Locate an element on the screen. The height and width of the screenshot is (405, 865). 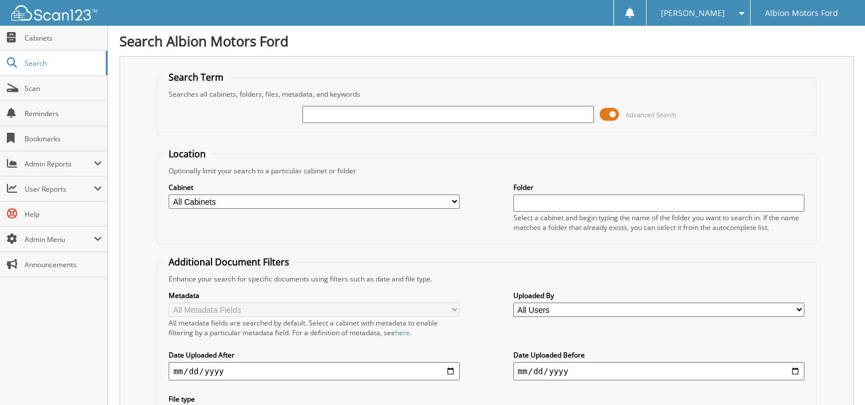
label: Date Uploaded After is located at coordinates (314, 355).